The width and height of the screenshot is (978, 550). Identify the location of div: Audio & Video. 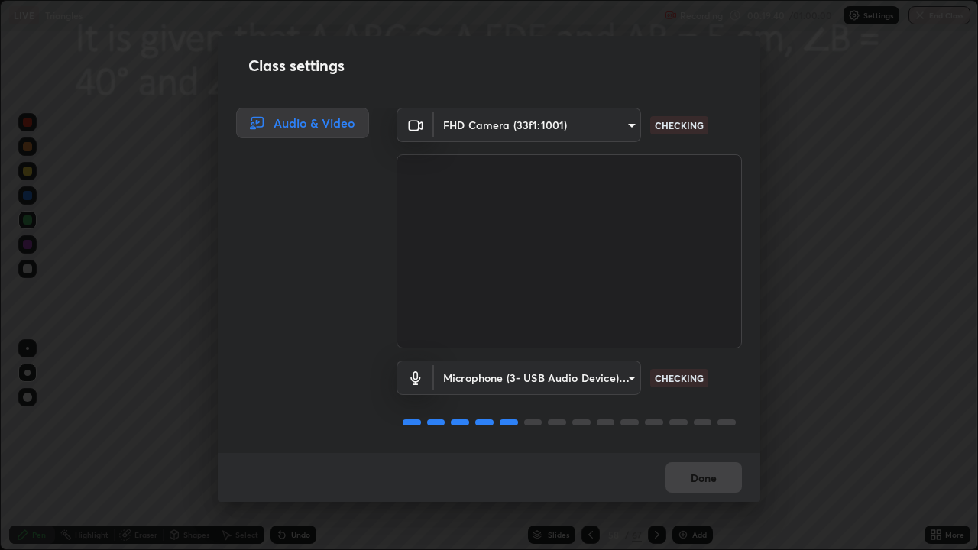
(302, 123).